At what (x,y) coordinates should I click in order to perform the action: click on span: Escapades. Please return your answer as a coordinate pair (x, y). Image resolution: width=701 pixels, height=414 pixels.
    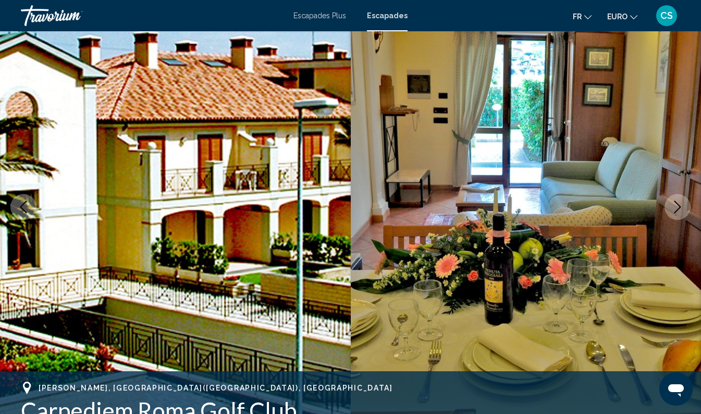
    Looking at the image, I should click on (387, 16).